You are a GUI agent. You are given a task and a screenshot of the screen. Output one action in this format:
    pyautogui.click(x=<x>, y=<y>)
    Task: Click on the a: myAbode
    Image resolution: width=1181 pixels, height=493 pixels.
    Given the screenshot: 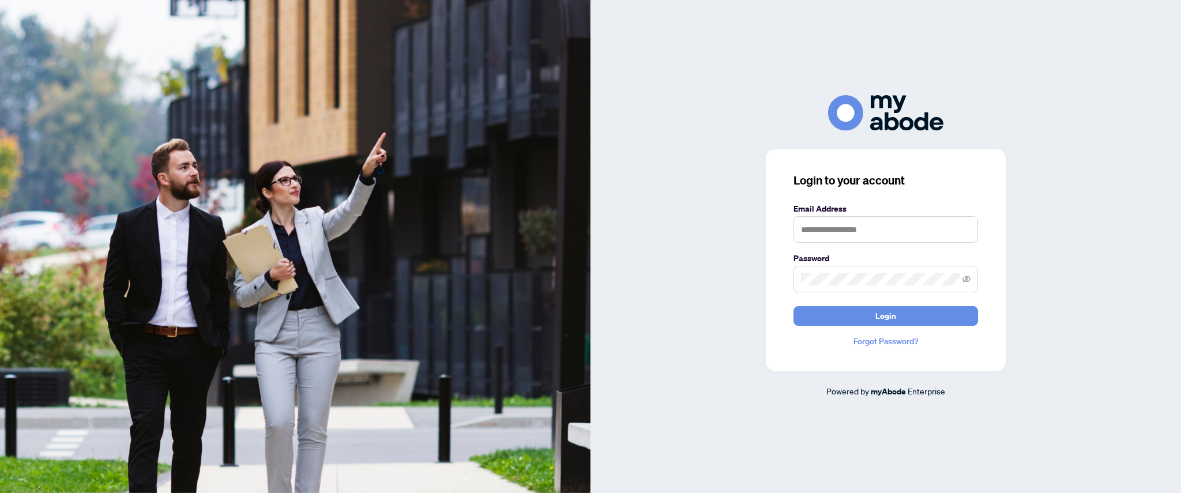 What is the action you would take?
    pyautogui.click(x=888, y=392)
    